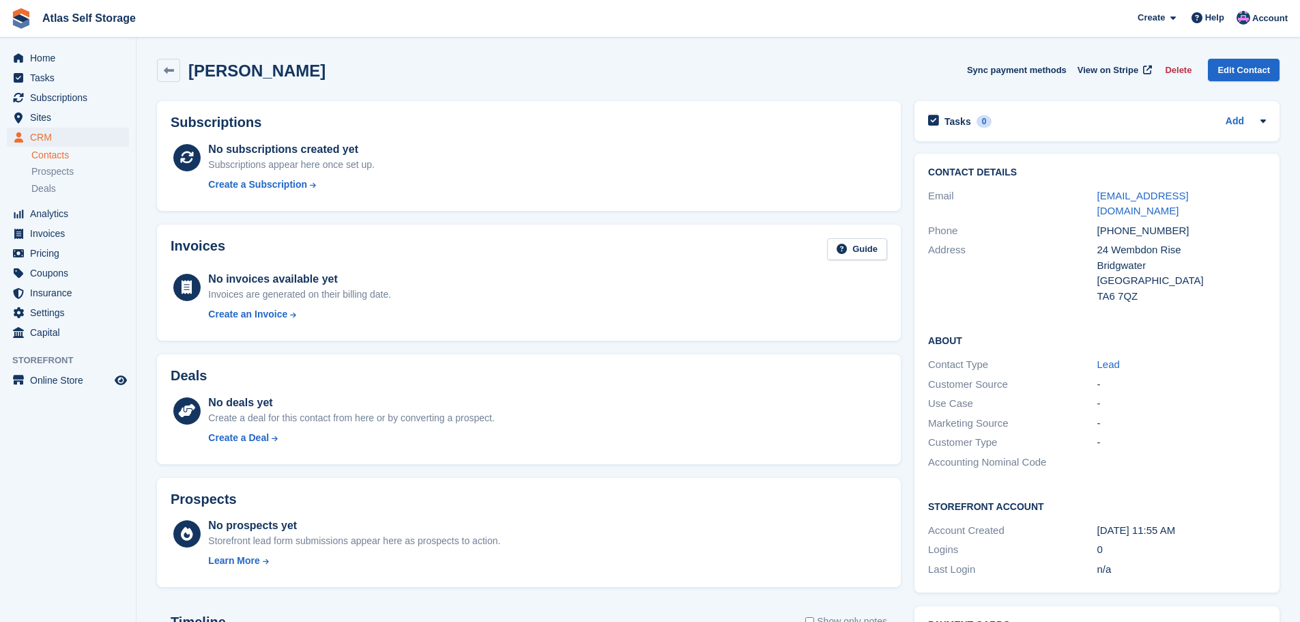  What do you see at coordinates (257, 184) in the screenshot?
I see `div: Create a Subscription` at bounding box center [257, 184].